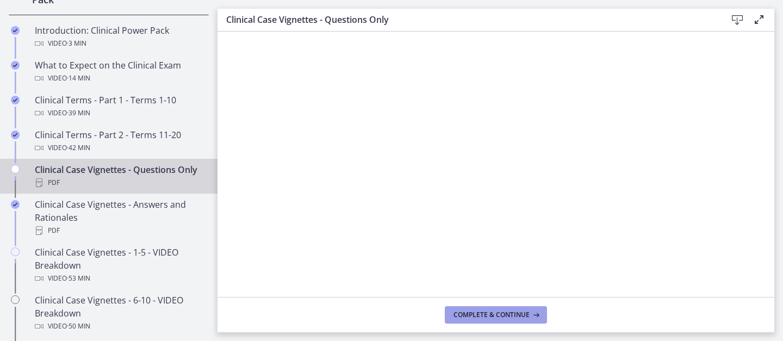  Describe the element at coordinates (120, 176) in the screenshot. I see `div: Clinical Case Vignettes - Questions Only` at that location.